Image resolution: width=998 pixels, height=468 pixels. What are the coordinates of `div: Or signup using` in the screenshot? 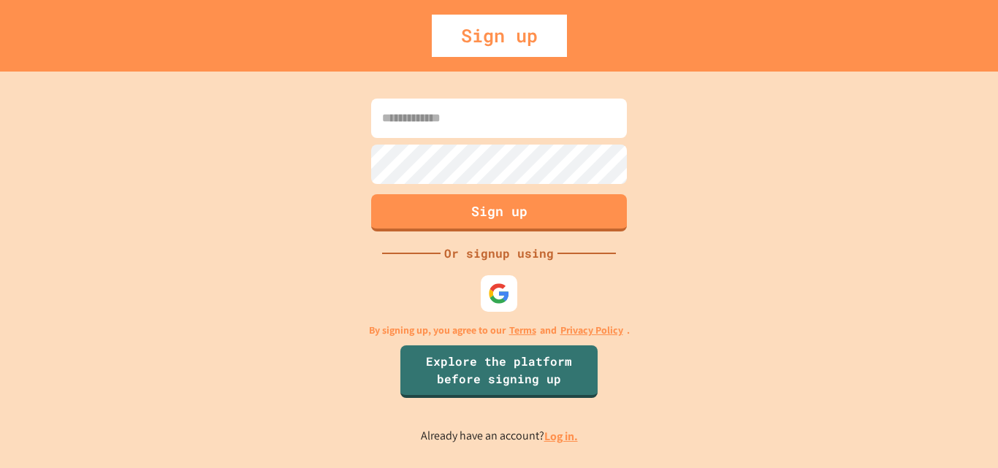 It's located at (499, 253).